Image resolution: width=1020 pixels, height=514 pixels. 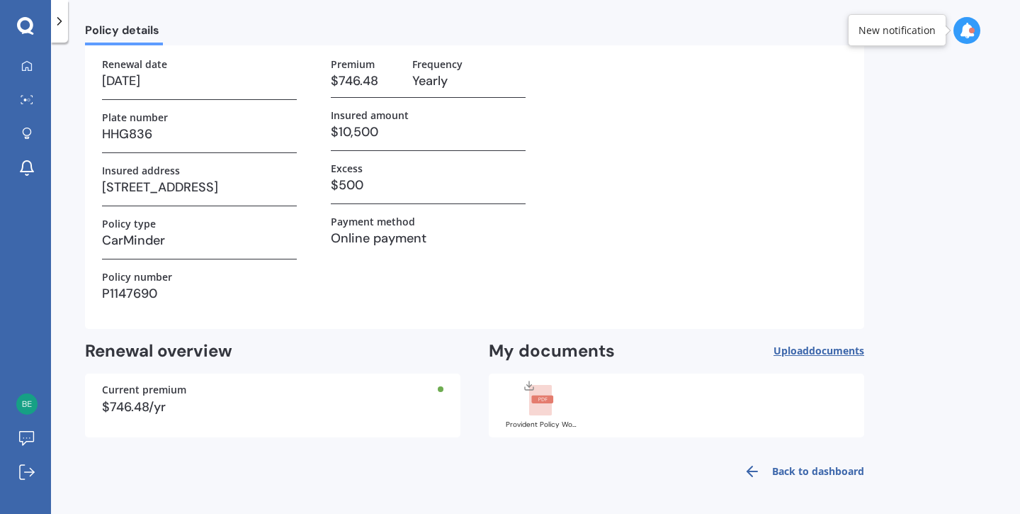 What do you see at coordinates (428, 185) in the screenshot?
I see `h3: $500` at bounding box center [428, 185].